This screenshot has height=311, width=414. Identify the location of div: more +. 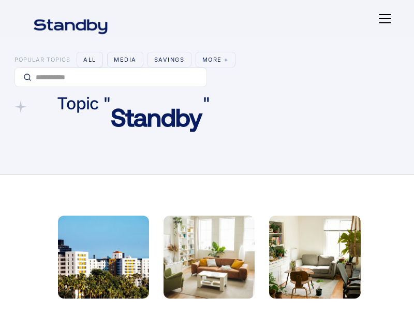
(215, 60).